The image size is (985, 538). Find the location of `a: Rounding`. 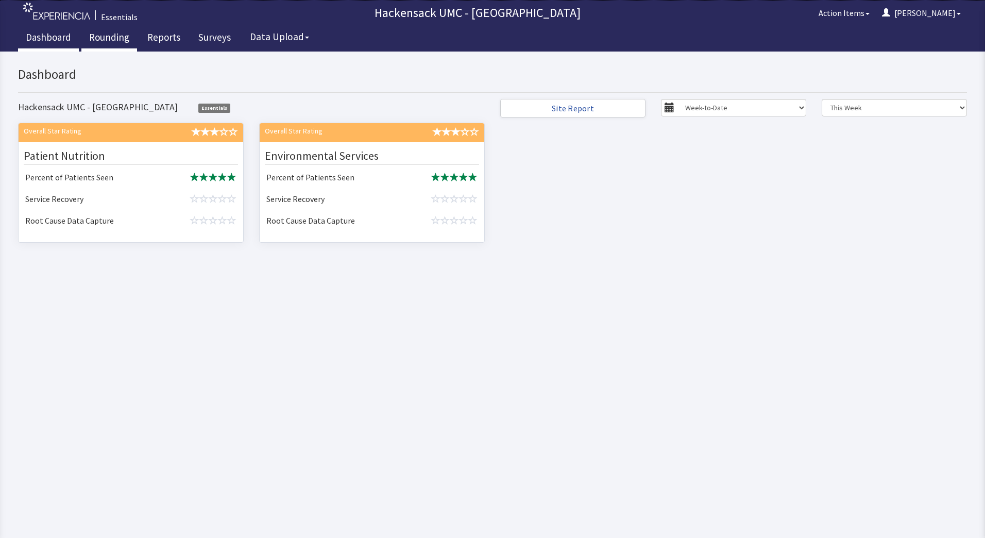

a: Rounding is located at coordinates (109, 39).